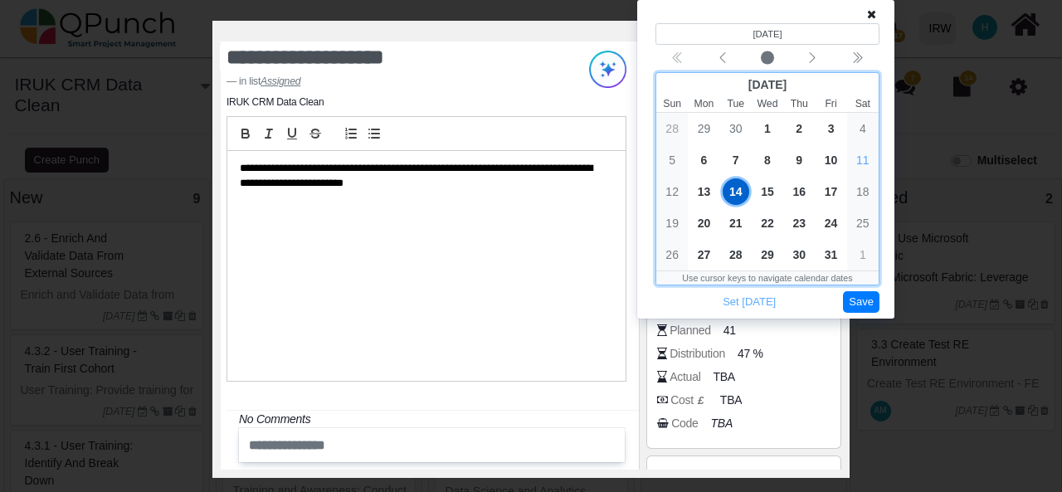 The width and height of the screenshot is (1062, 492). I want to click on svg: chevron double left, so click(857, 58).